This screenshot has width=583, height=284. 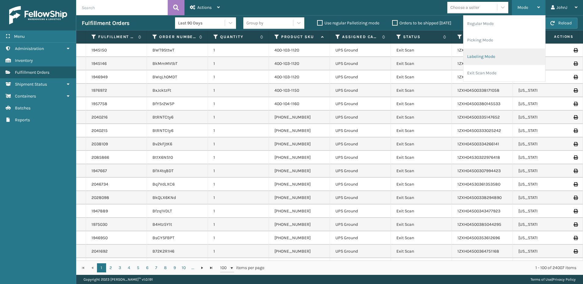 I want to click on span: Go to the last page, so click(x=211, y=268).